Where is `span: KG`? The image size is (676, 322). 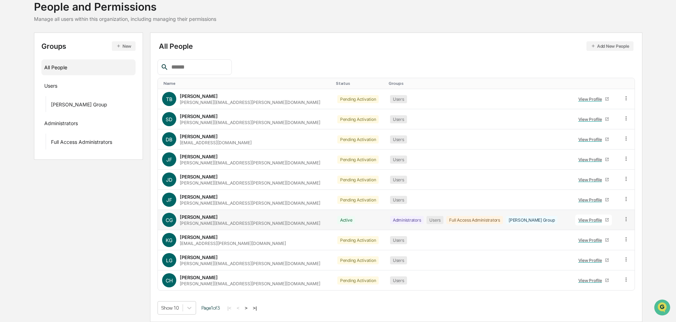 span: KG is located at coordinates (169, 240).